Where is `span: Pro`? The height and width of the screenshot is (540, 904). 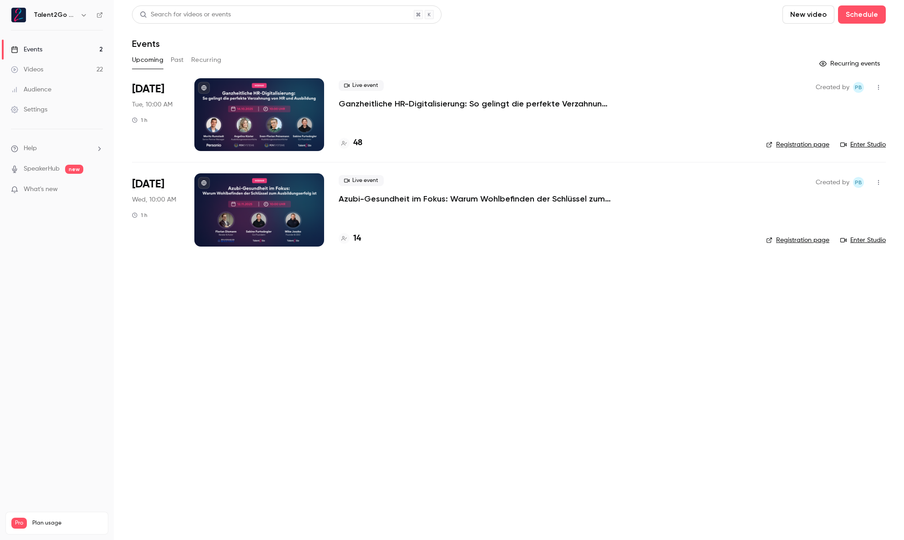 span: Pro is located at coordinates (19, 523).